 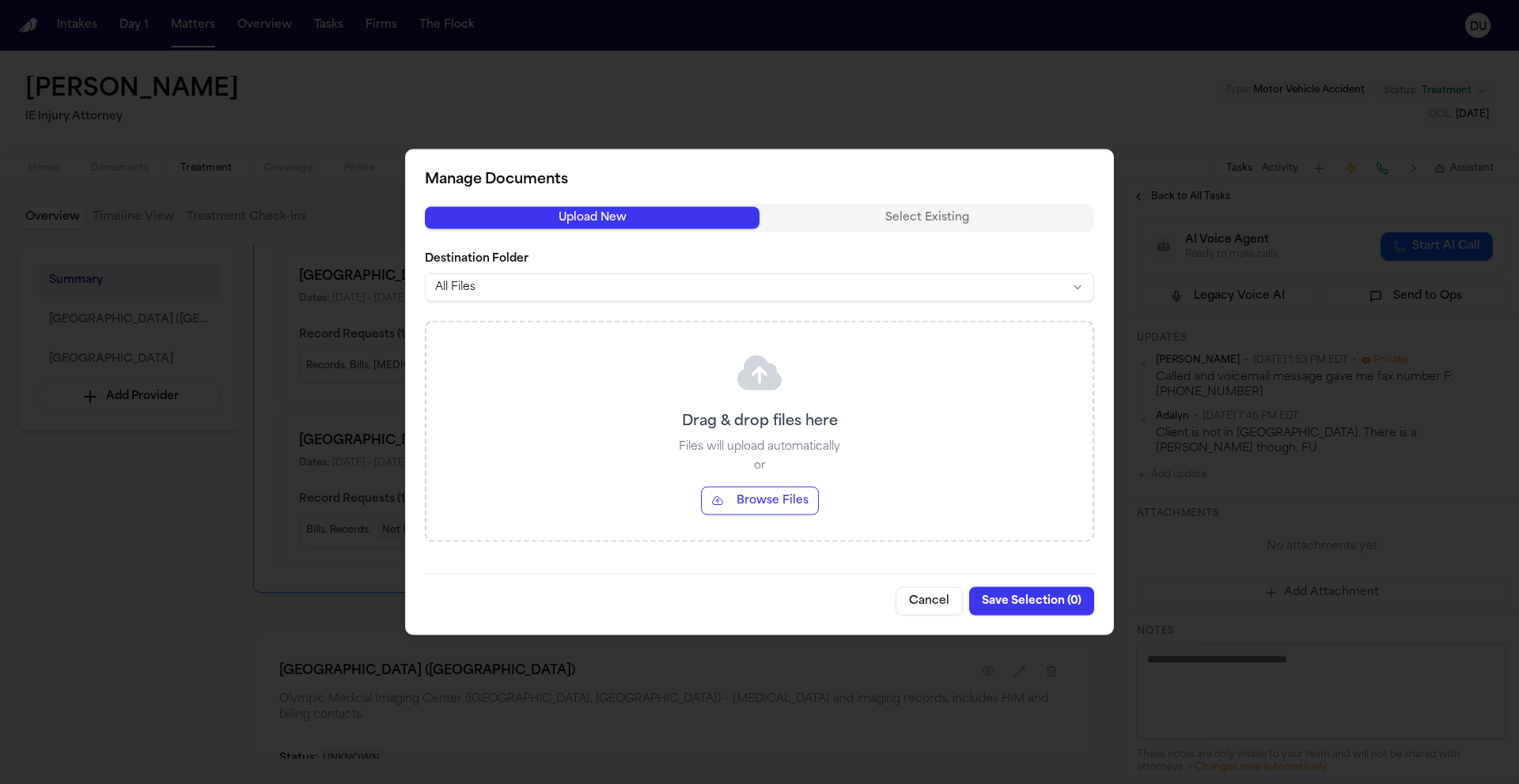 What do you see at coordinates (929, 601) in the screenshot?
I see `button: Cancel` at bounding box center [929, 601].